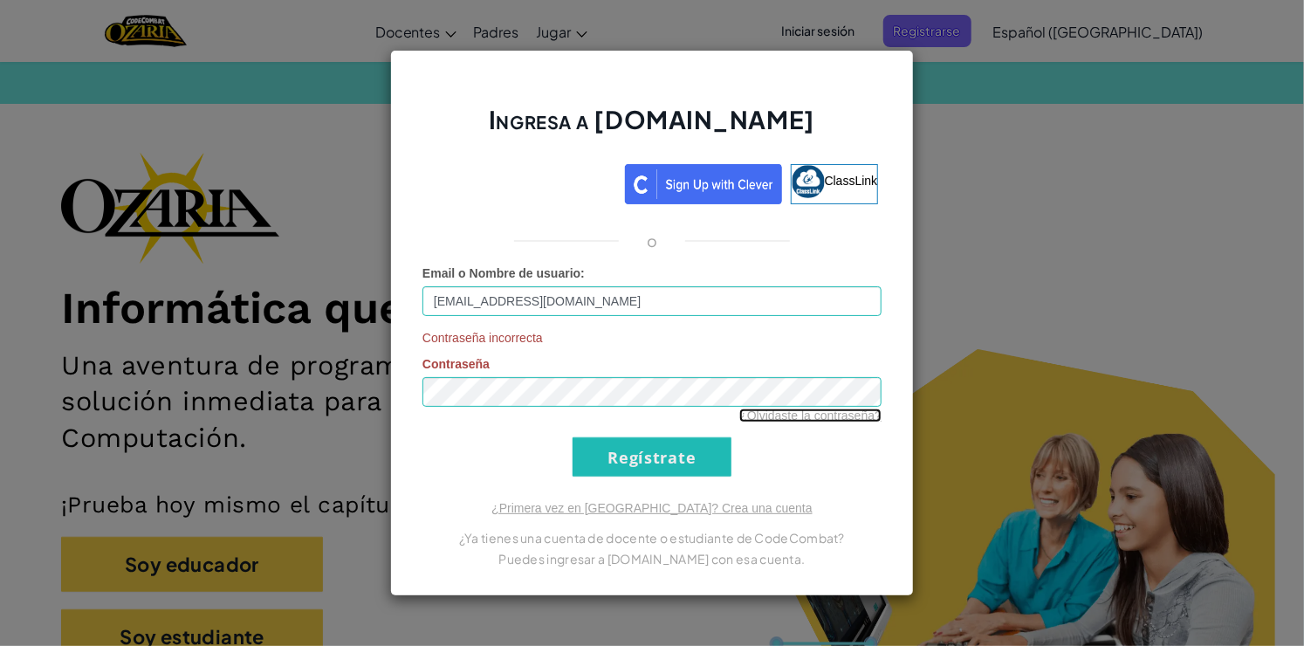 Image resolution: width=1304 pixels, height=646 pixels. I want to click on span: Contraseña, so click(456, 364).